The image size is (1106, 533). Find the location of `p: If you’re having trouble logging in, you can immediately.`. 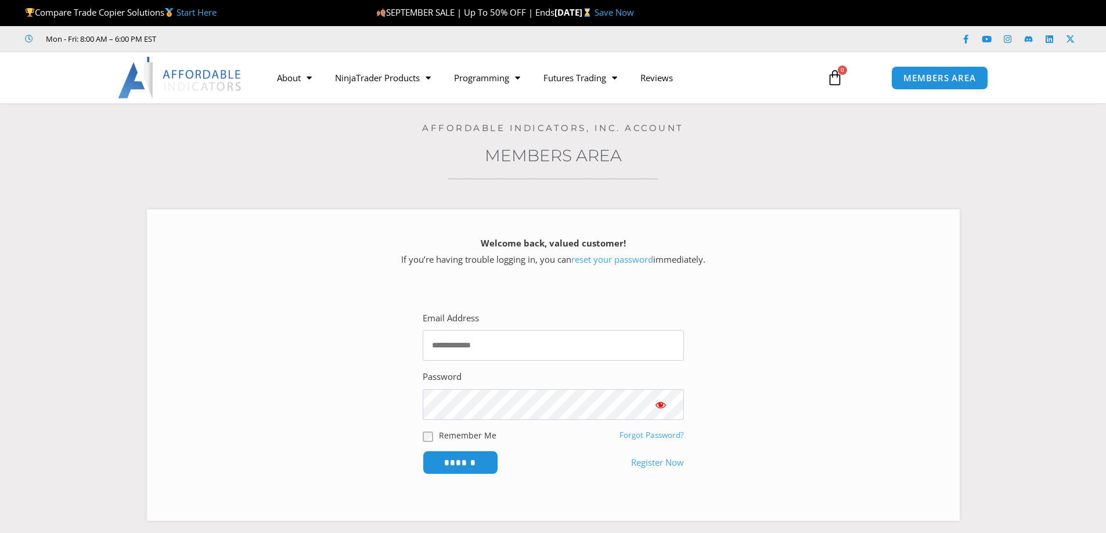

p: If you’re having trouble logging in, you can immediately. is located at coordinates (553, 252).